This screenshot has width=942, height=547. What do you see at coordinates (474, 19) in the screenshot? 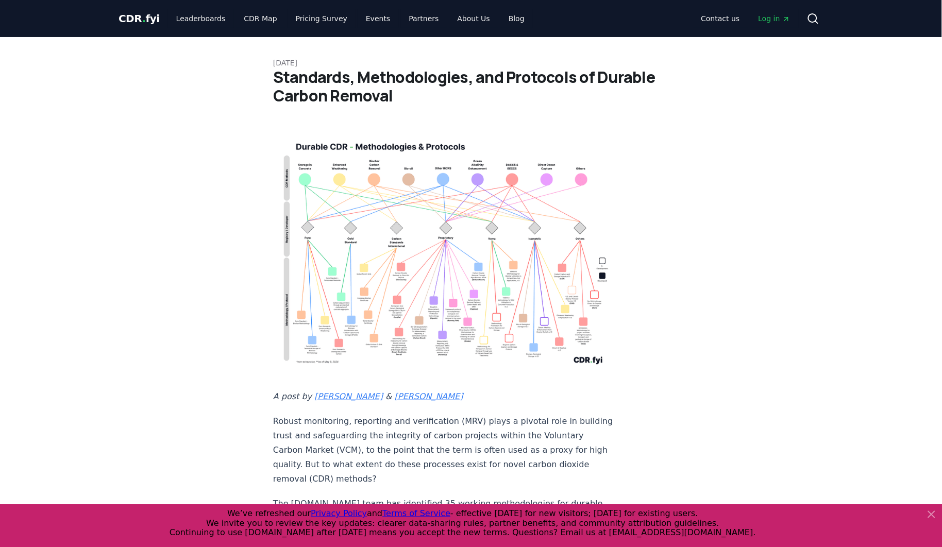
I see `a: About Us` at bounding box center [474, 19].